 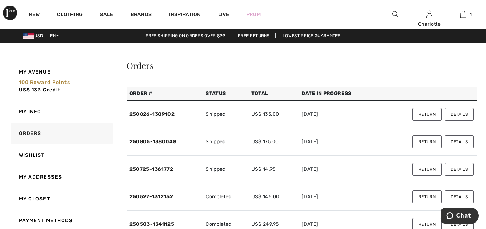 What do you see at coordinates (185, 36) in the screenshot?
I see `a: Free shipping on orders over $99` at bounding box center [185, 36].